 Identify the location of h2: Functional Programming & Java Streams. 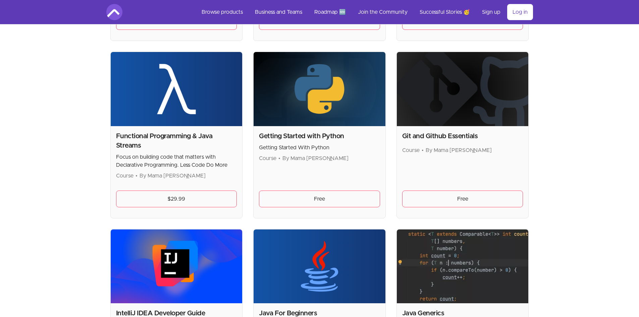
(177, 141).